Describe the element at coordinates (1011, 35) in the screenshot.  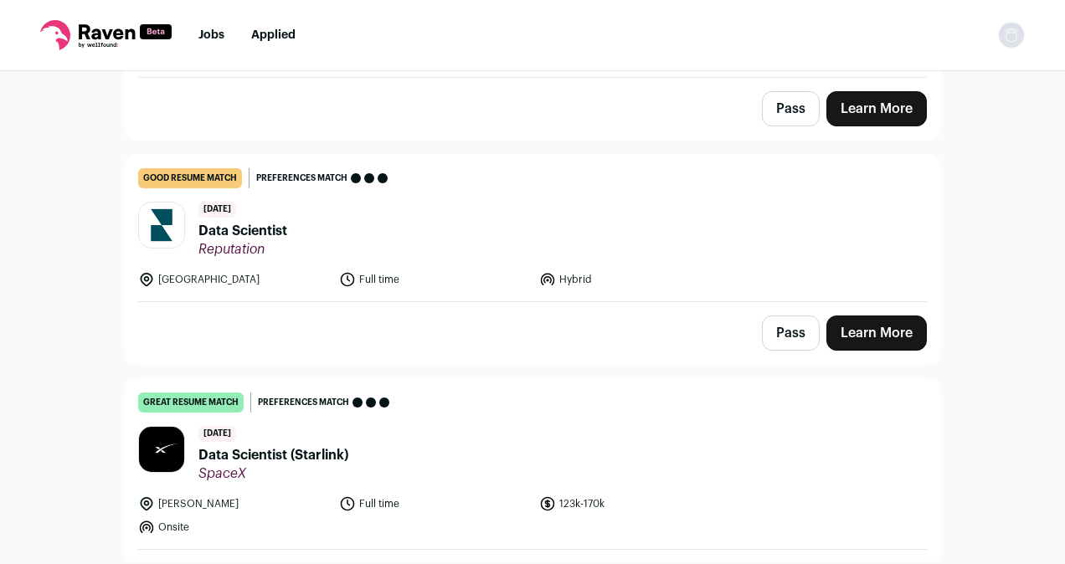
I see `img: nopic.png` at that location.